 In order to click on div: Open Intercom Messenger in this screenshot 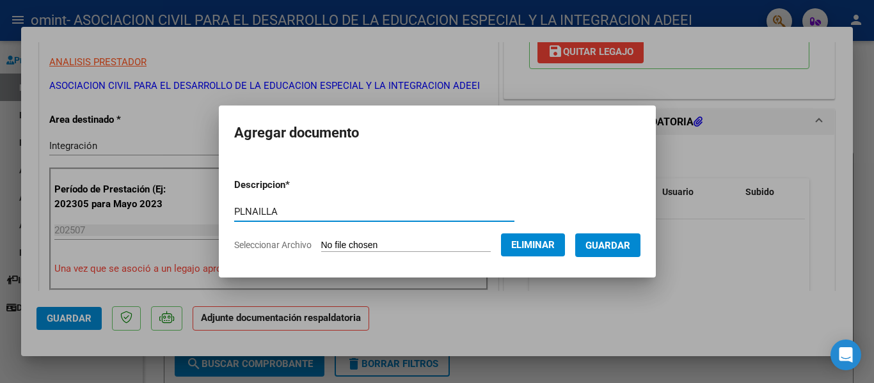, I will do `click(846, 355)`.